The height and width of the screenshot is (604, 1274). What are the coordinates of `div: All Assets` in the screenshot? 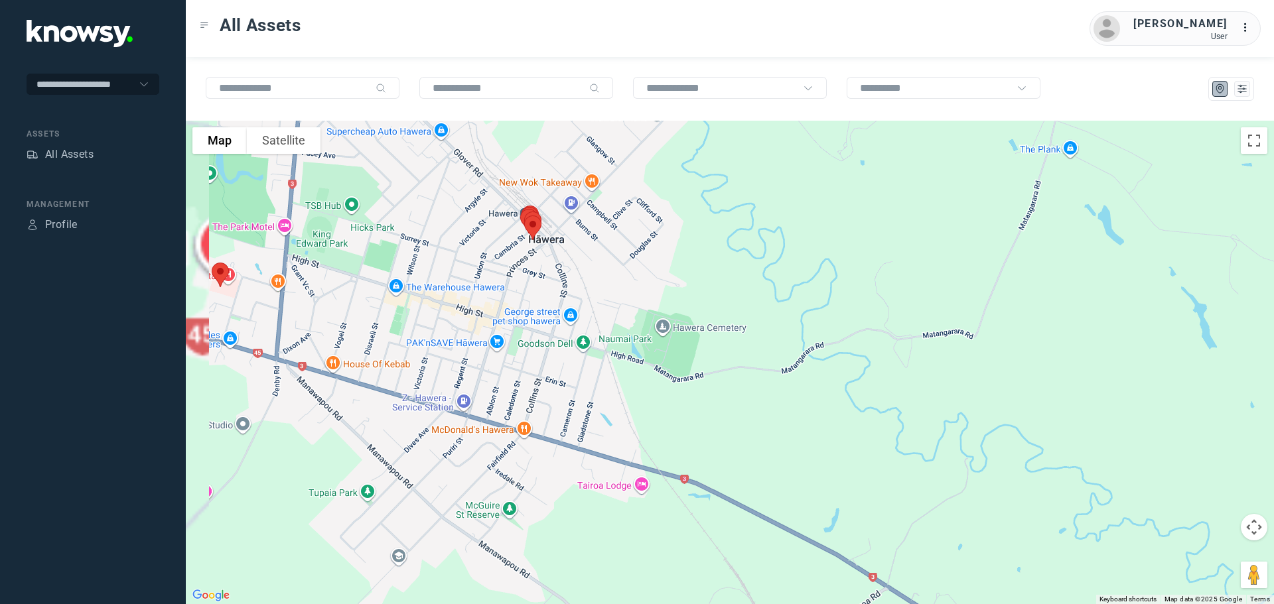 It's located at (69, 155).